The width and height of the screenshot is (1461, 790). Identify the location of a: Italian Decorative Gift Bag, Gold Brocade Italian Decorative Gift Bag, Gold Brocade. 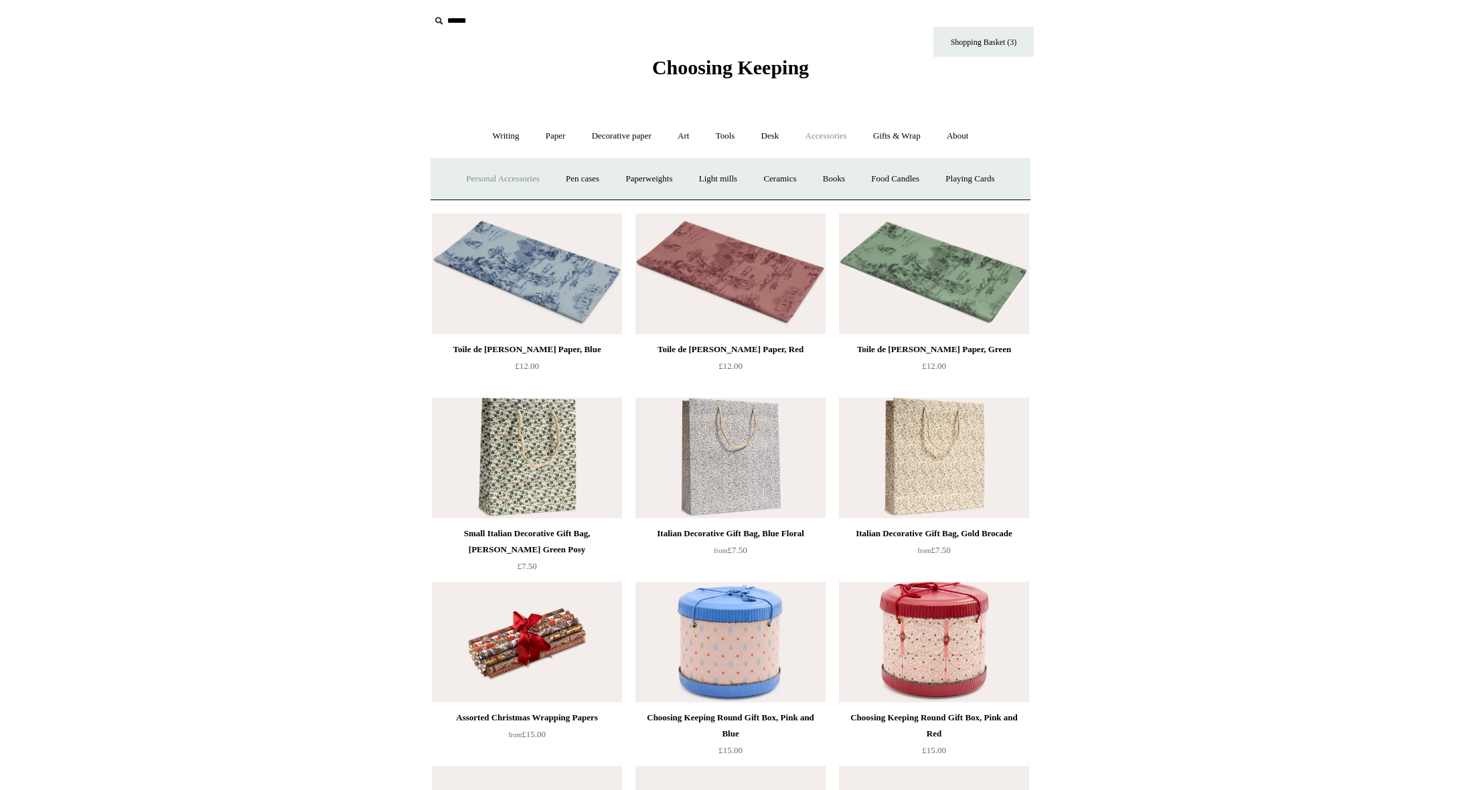
(934, 458).